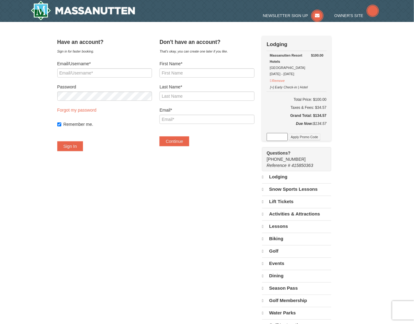 The width and height of the screenshot is (414, 324). I want to click on input: First Name, so click(207, 73).